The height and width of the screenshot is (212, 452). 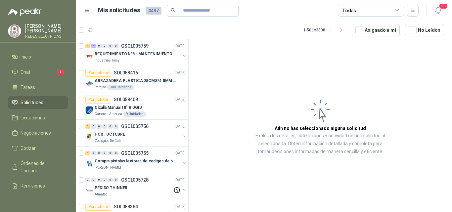 I want to click on a: Negociaciones, so click(x=38, y=133).